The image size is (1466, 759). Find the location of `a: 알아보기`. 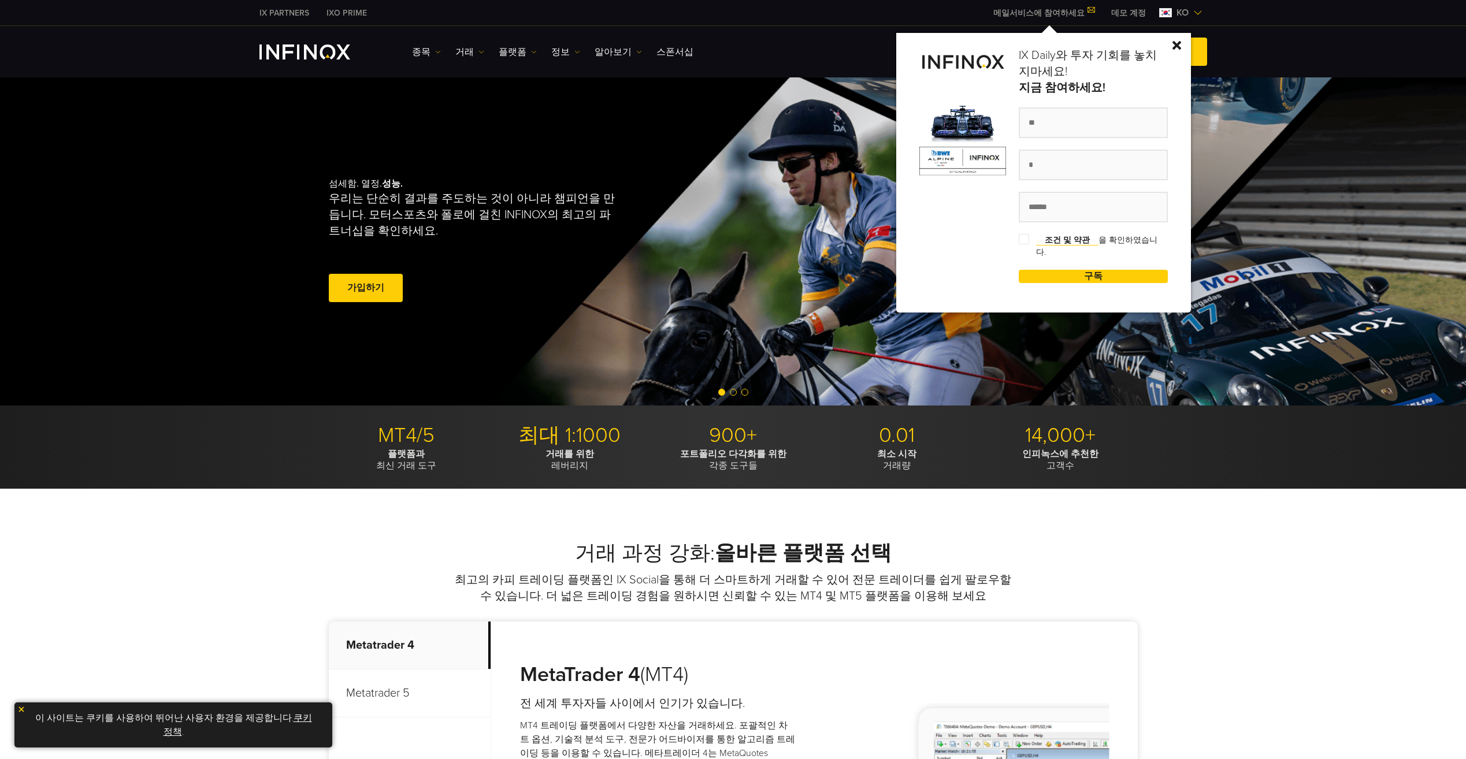

a: 알아보기 is located at coordinates (618, 52).